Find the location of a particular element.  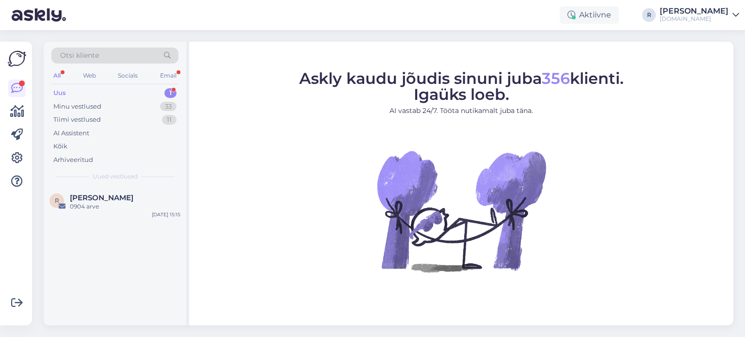

span: 356 is located at coordinates (556, 78).